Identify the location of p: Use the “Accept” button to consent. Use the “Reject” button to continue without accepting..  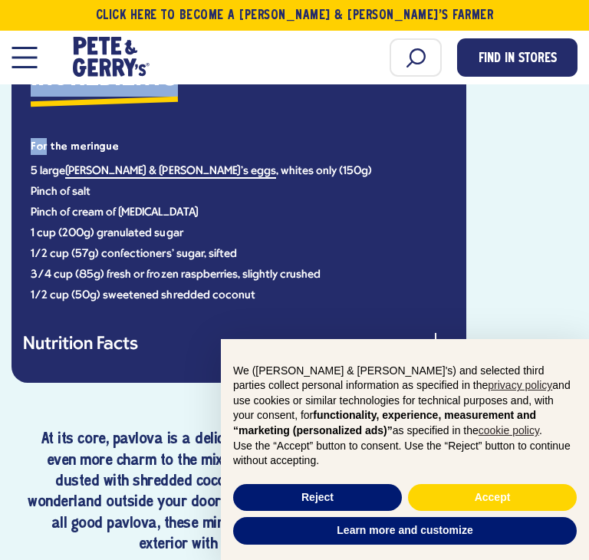
(405, 453).